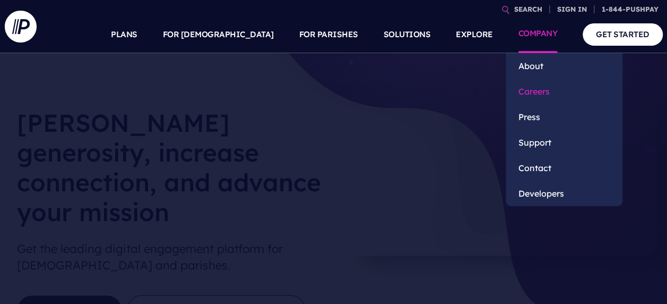 This screenshot has width=667, height=304. What do you see at coordinates (328, 34) in the screenshot?
I see `a: FOR PARISHES` at bounding box center [328, 34].